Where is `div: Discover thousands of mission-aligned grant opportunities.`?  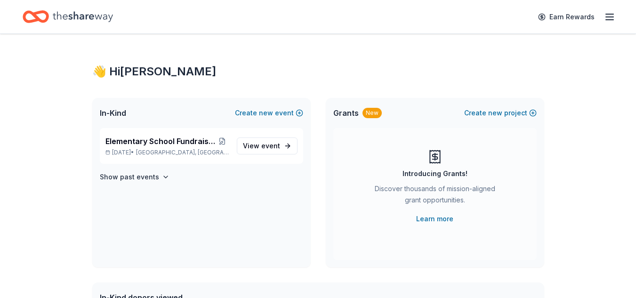
div: Discover thousands of mission-aligned grant opportunities. is located at coordinates (435, 196).